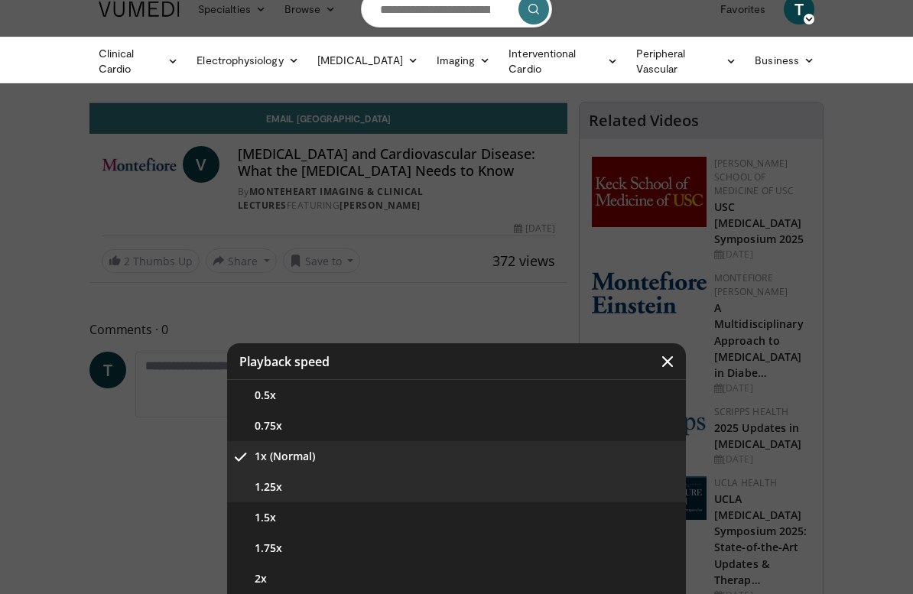  I want to click on a: Imaging, so click(463, 60).